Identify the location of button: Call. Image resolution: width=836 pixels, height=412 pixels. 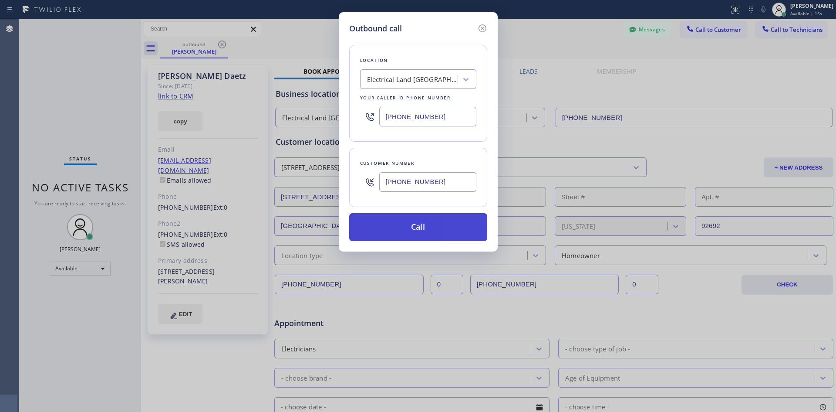
(418, 227).